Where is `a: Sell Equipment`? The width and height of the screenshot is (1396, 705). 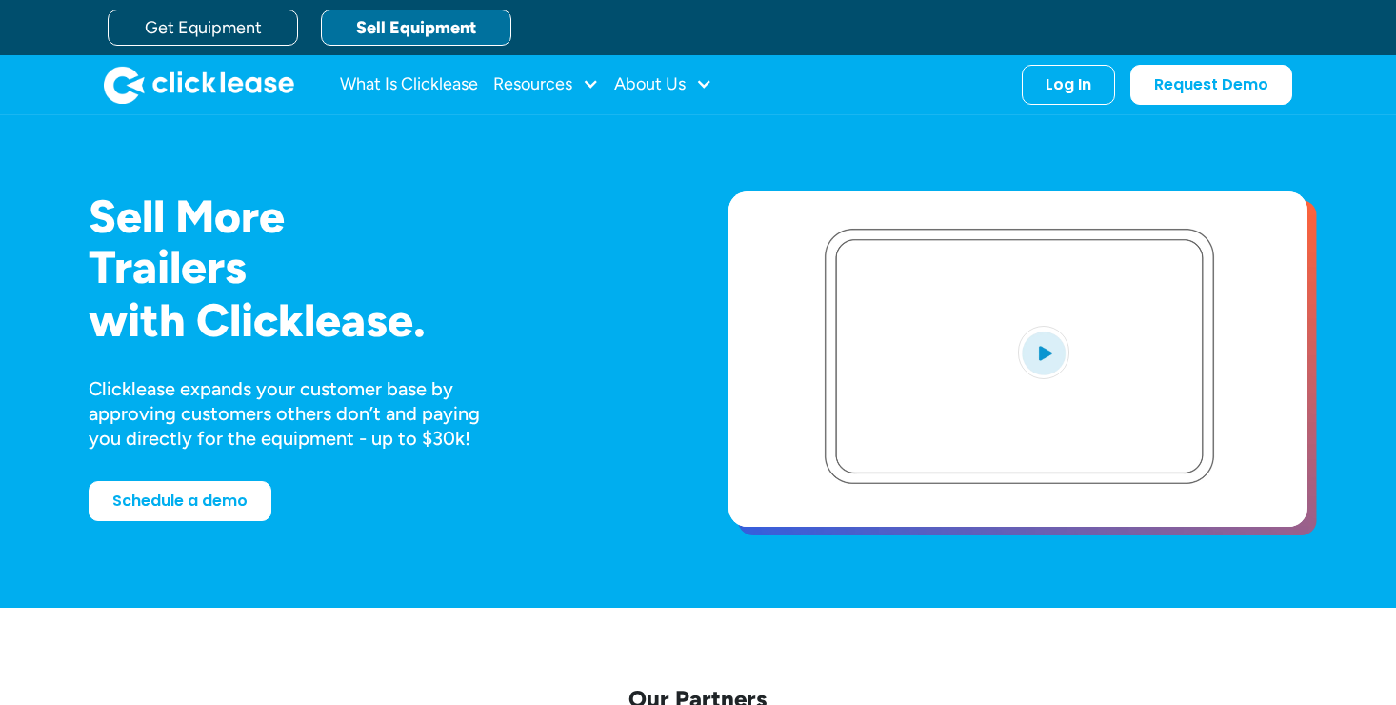 a: Sell Equipment is located at coordinates (416, 28).